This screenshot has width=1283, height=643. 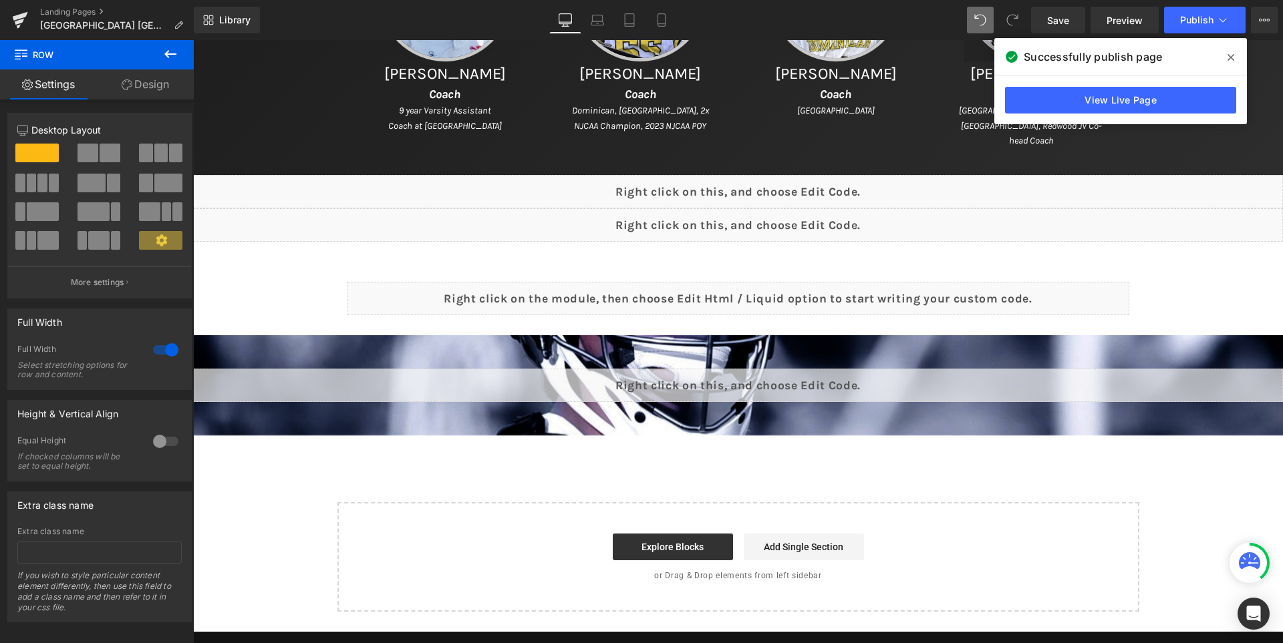 What do you see at coordinates (629, 20) in the screenshot?
I see `a: Tablet` at bounding box center [629, 20].